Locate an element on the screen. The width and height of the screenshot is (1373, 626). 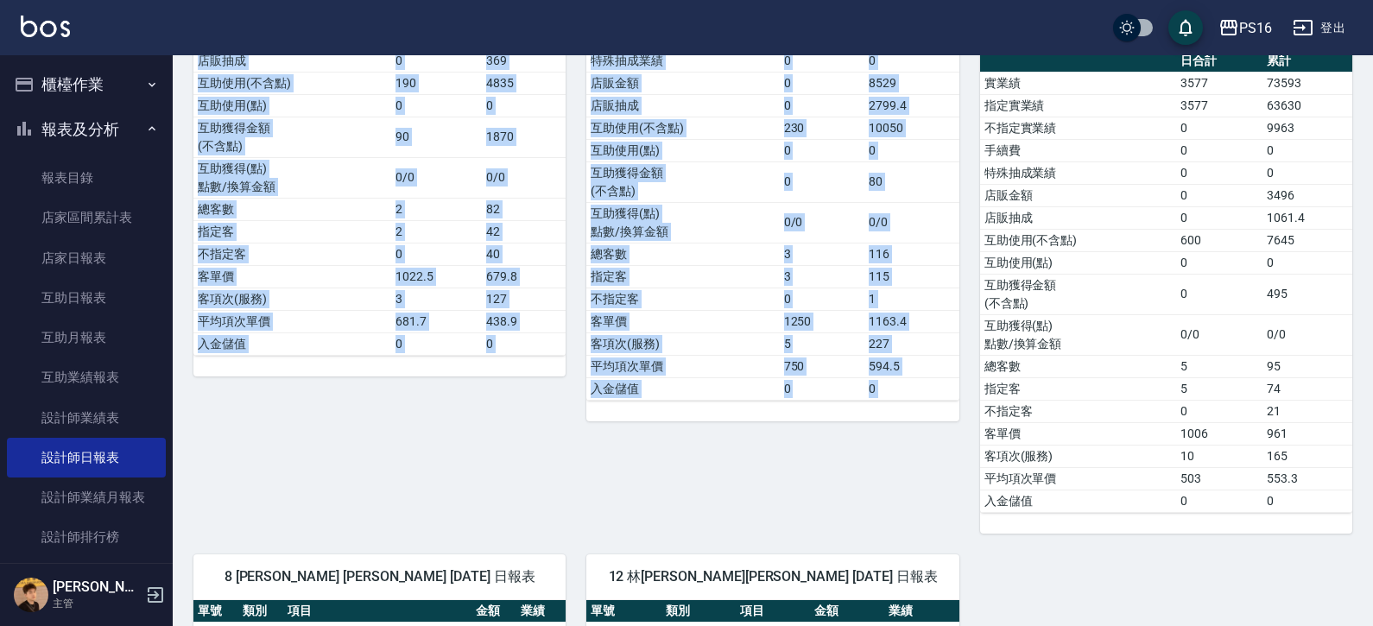
table: a dense table is located at coordinates (1166, 281).